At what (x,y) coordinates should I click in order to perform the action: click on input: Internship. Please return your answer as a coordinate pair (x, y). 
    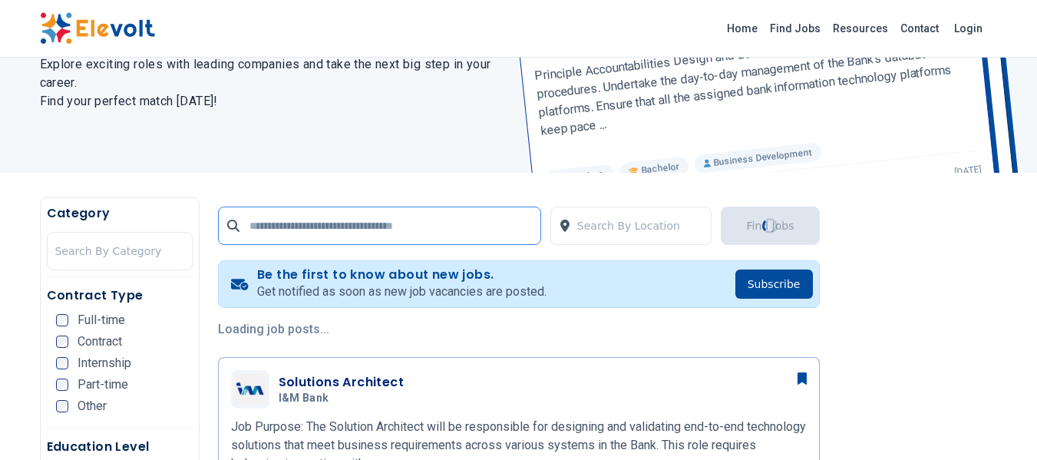
    Looking at the image, I should click on (62, 363).